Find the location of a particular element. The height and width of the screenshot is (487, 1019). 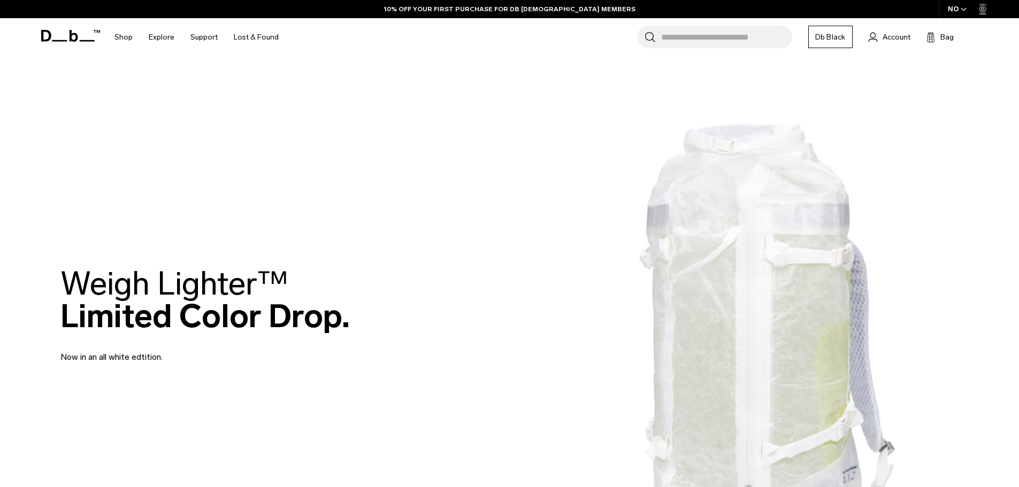

a: Lost & Found is located at coordinates (256, 37).